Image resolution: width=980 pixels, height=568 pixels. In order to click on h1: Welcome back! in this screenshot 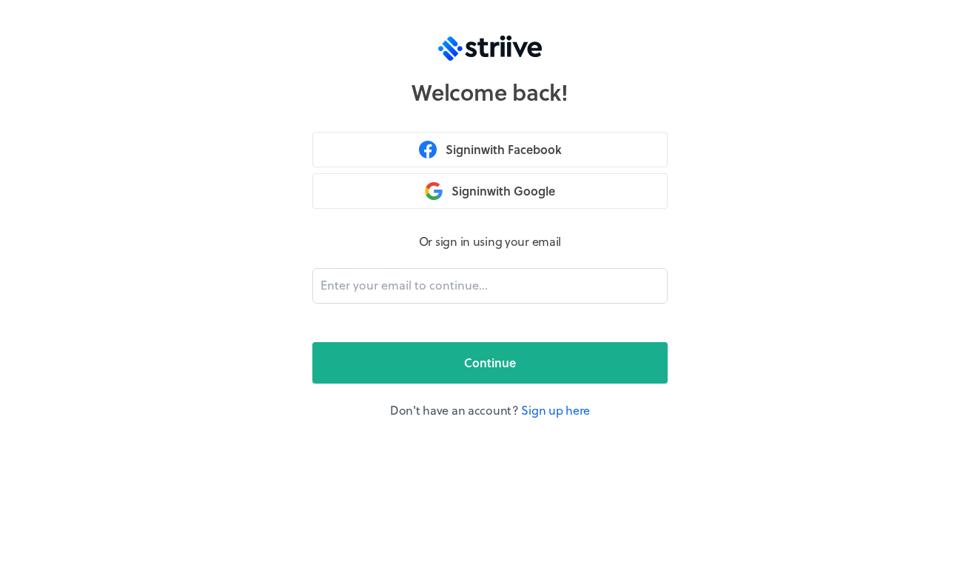, I will do `click(489, 92)`.